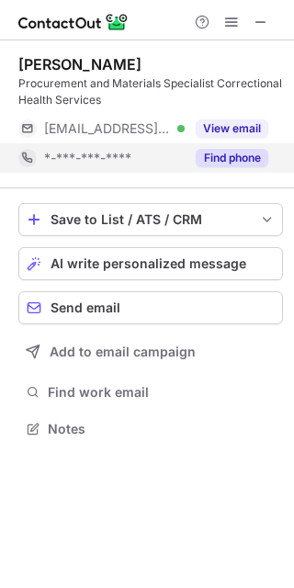 This screenshot has width=294, height=588. What do you see at coordinates (151, 220) in the screenshot?
I see `button: save-profile-one-click` at bounding box center [151, 220].